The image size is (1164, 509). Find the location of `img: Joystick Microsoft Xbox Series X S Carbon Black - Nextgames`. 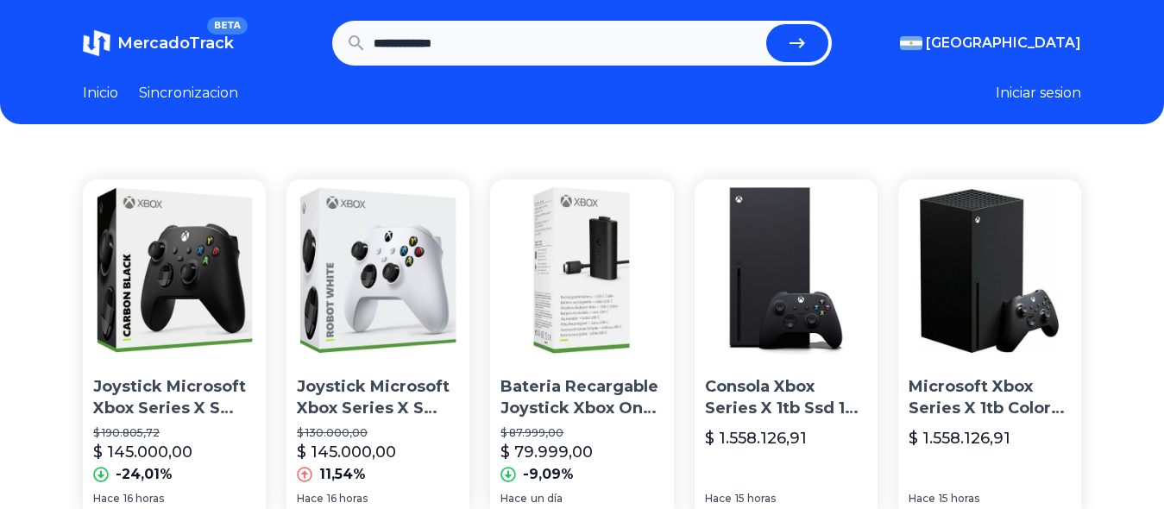

img: Joystick Microsoft Xbox Series X S Carbon Black - Nextgames is located at coordinates (174, 271).